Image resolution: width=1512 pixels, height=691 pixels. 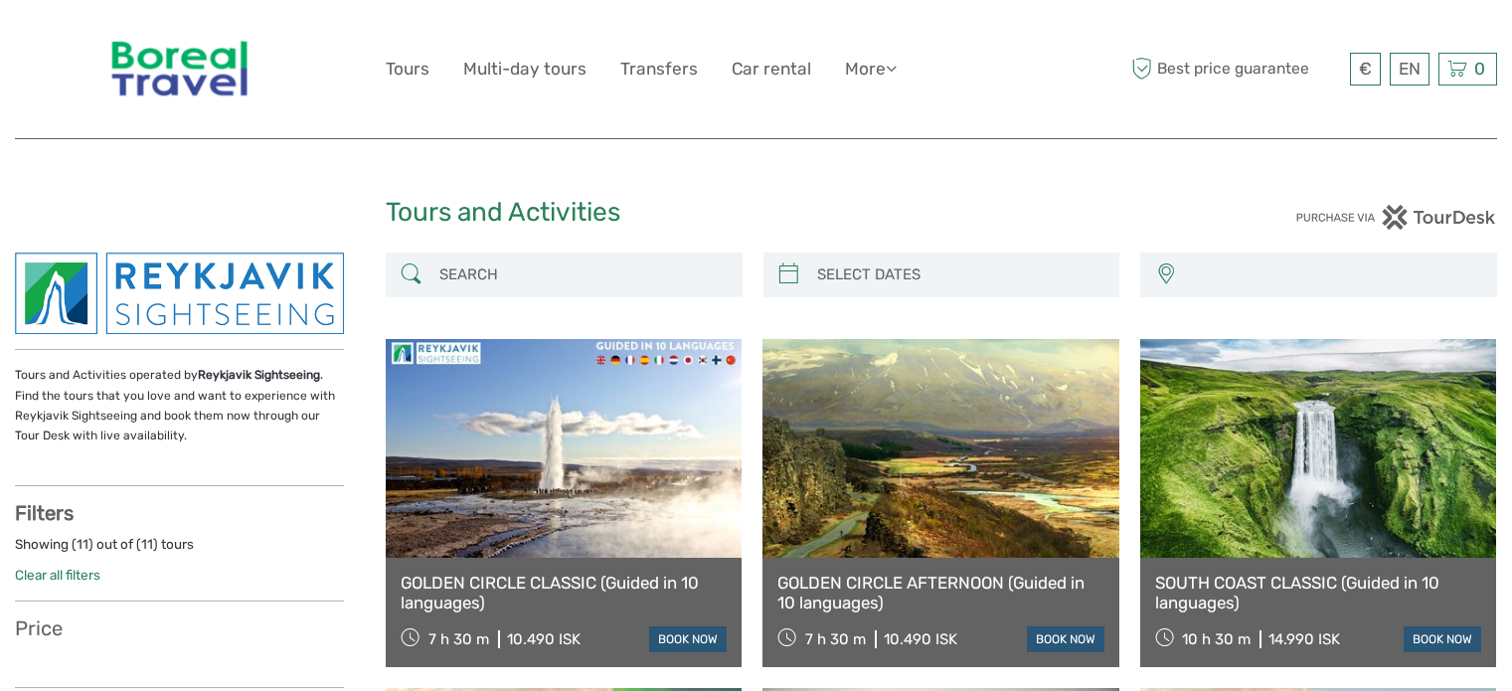 What do you see at coordinates (659, 69) in the screenshot?
I see `a: Transfers` at bounding box center [659, 69].